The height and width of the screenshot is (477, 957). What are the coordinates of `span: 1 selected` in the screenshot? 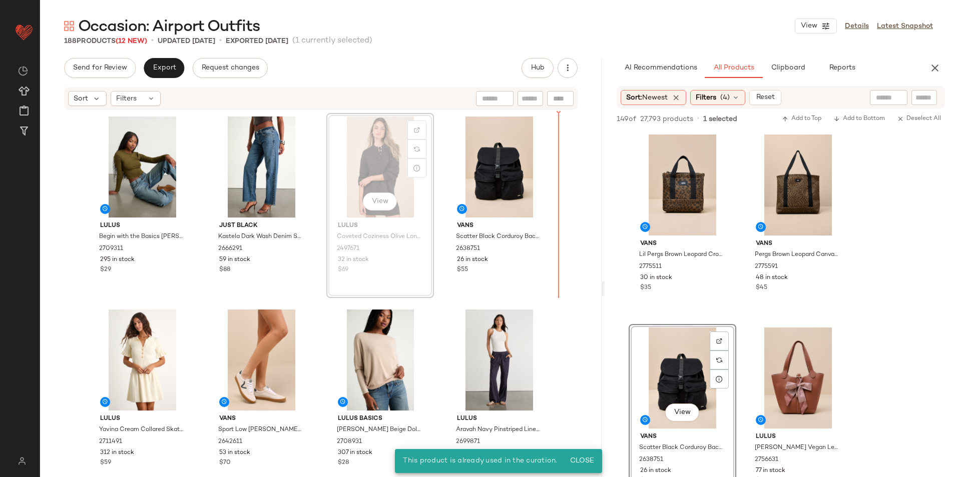 It's located at (720, 119).